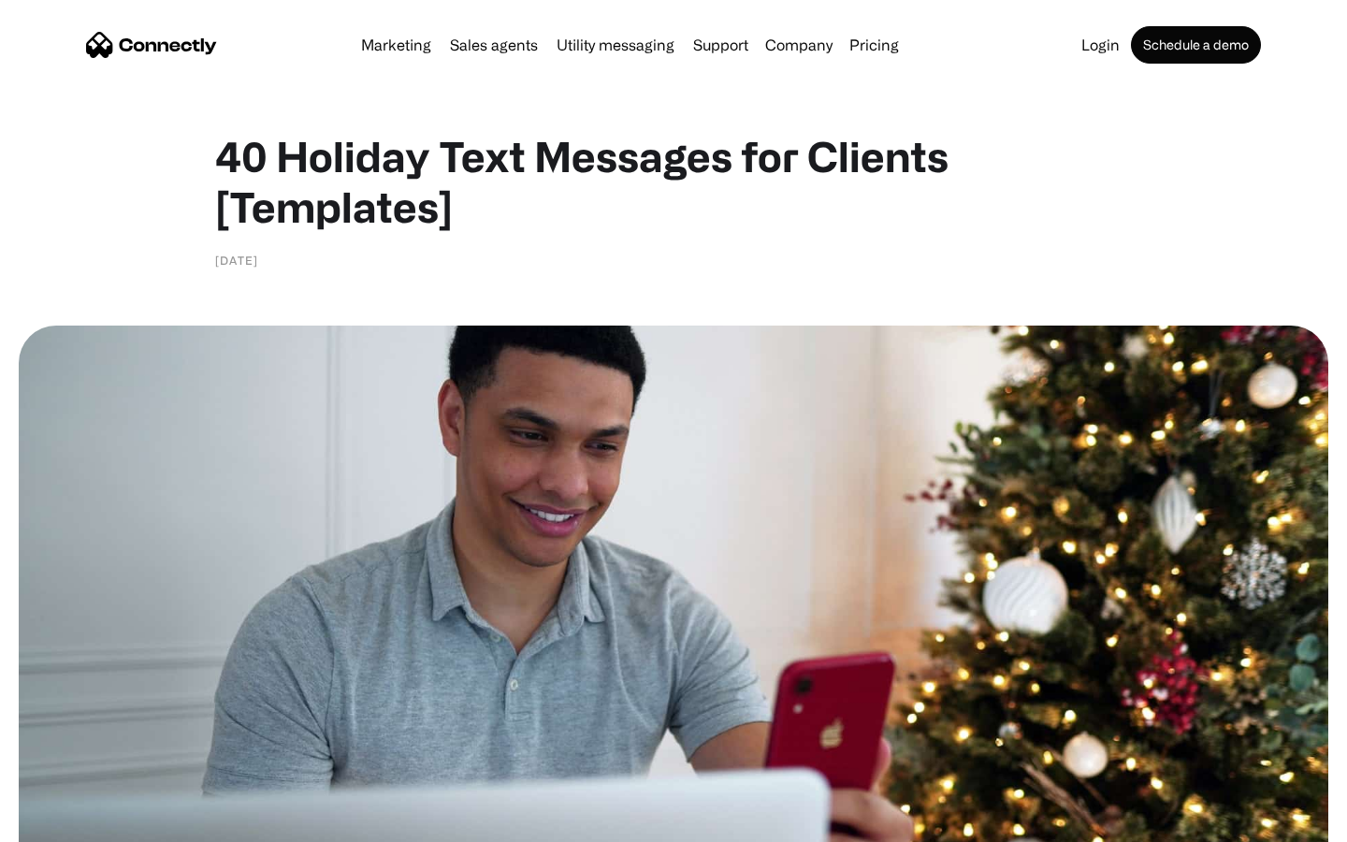  I want to click on a: Support, so click(720, 45).